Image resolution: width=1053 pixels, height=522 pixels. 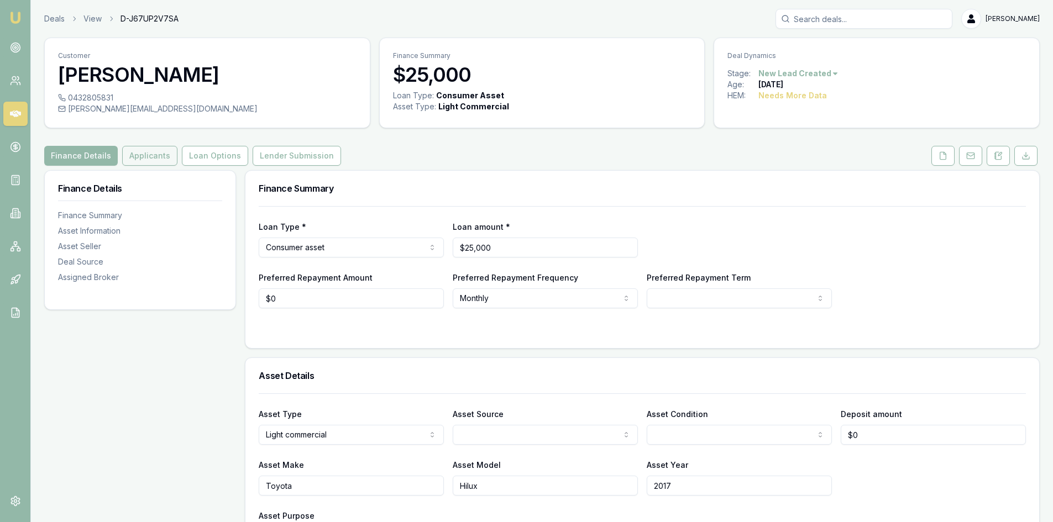 What do you see at coordinates (215, 156) in the screenshot?
I see `a: Loan Options` at bounding box center [215, 156].